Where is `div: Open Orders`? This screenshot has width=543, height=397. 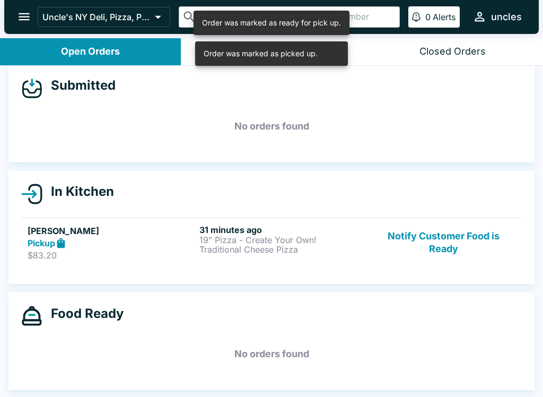 div: Open Orders is located at coordinates (90, 51).